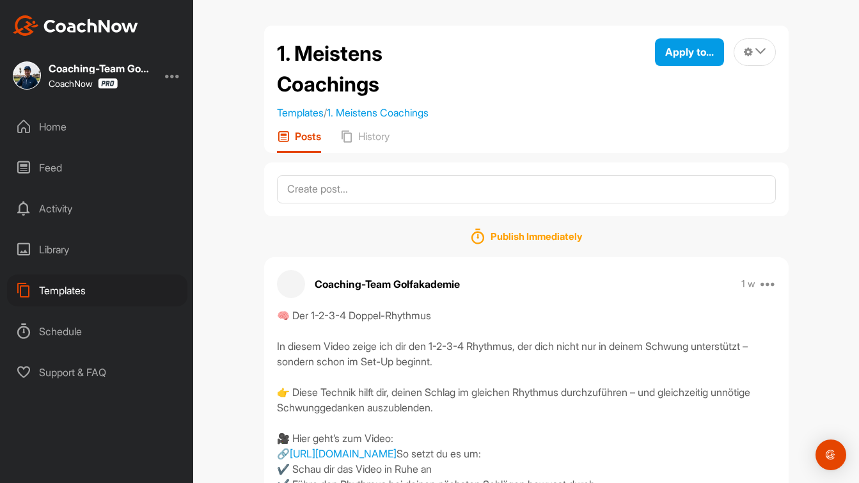 The width and height of the screenshot is (859, 483). Describe the element at coordinates (97, 372) in the screenshot. I see `div: Support & FAQ` at that location.